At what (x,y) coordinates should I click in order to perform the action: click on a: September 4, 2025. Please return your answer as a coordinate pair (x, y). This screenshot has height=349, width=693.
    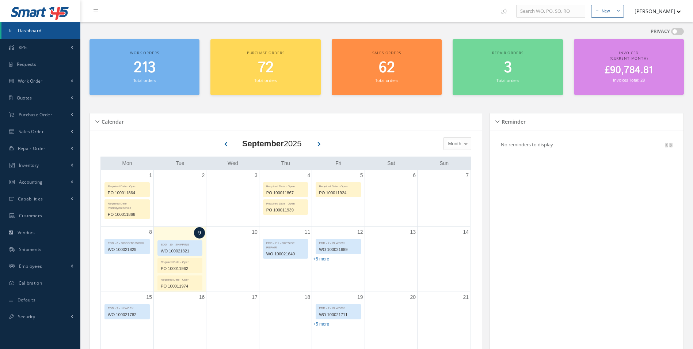
    Looking at the image, I should click on (309, 175).